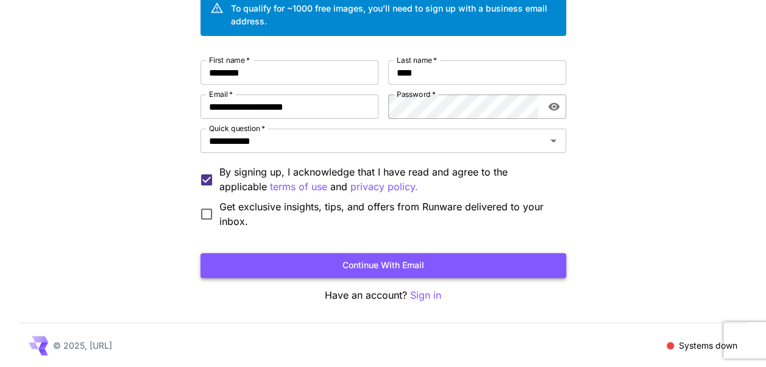 The image size is (766, 367). What do you see at coordinates (299, 187) in the screenshot?
I see `p: terms of use` at bounding box center [299, 187].